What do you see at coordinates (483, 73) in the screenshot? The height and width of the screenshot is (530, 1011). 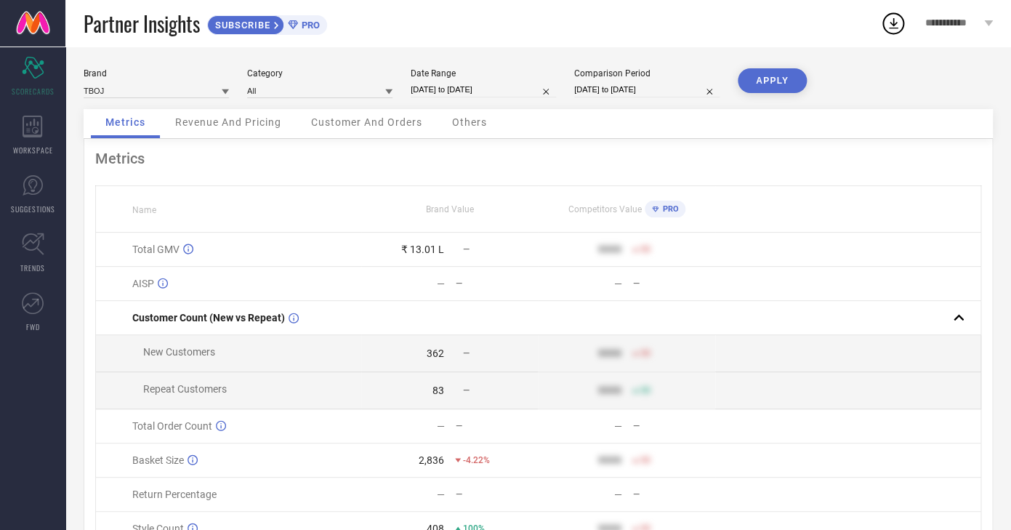 I see `div: Date Range` at bounding box center [483, 73].